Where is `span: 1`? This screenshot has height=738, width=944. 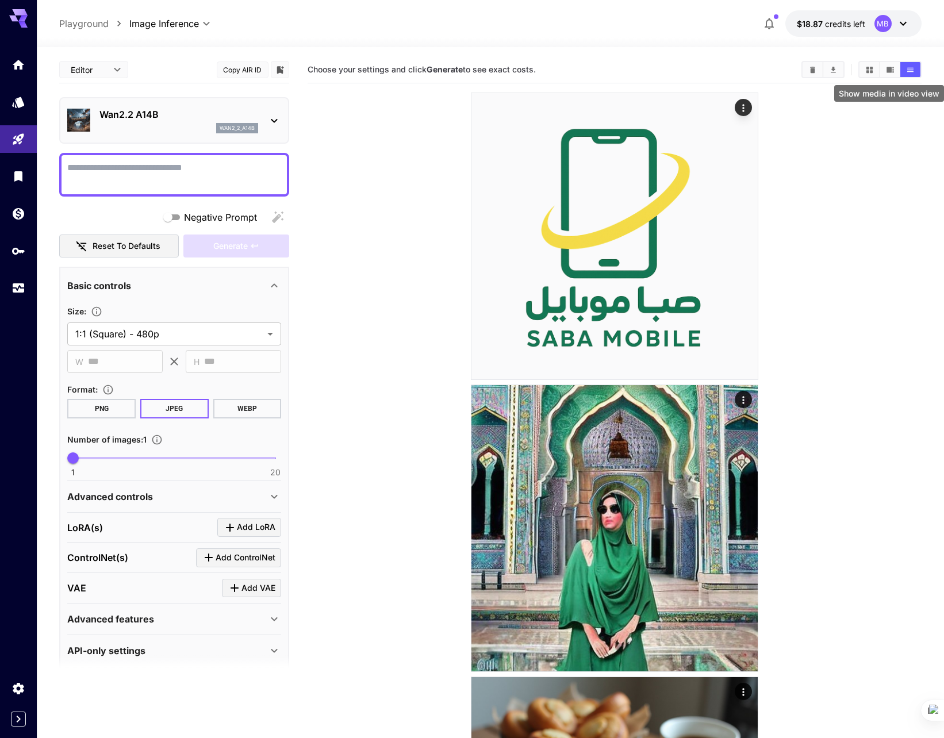
span: 1 is located at coordinates (73, 472).